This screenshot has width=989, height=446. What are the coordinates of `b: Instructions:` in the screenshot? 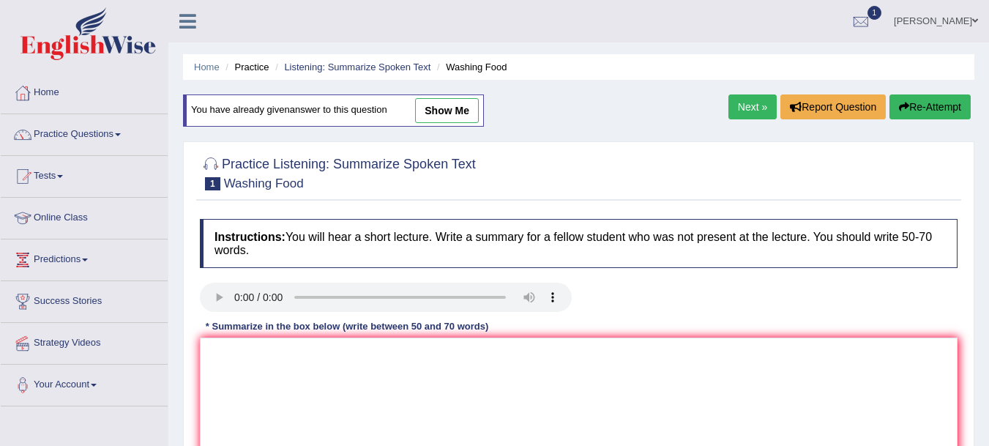 It's located at (250, 236).